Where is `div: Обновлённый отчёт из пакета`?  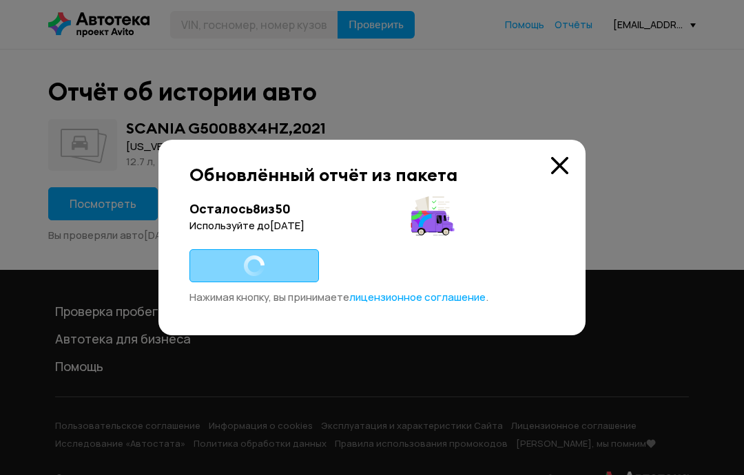 div: Обновлённый отчёт из пакета is located at coordinates (372, 174).